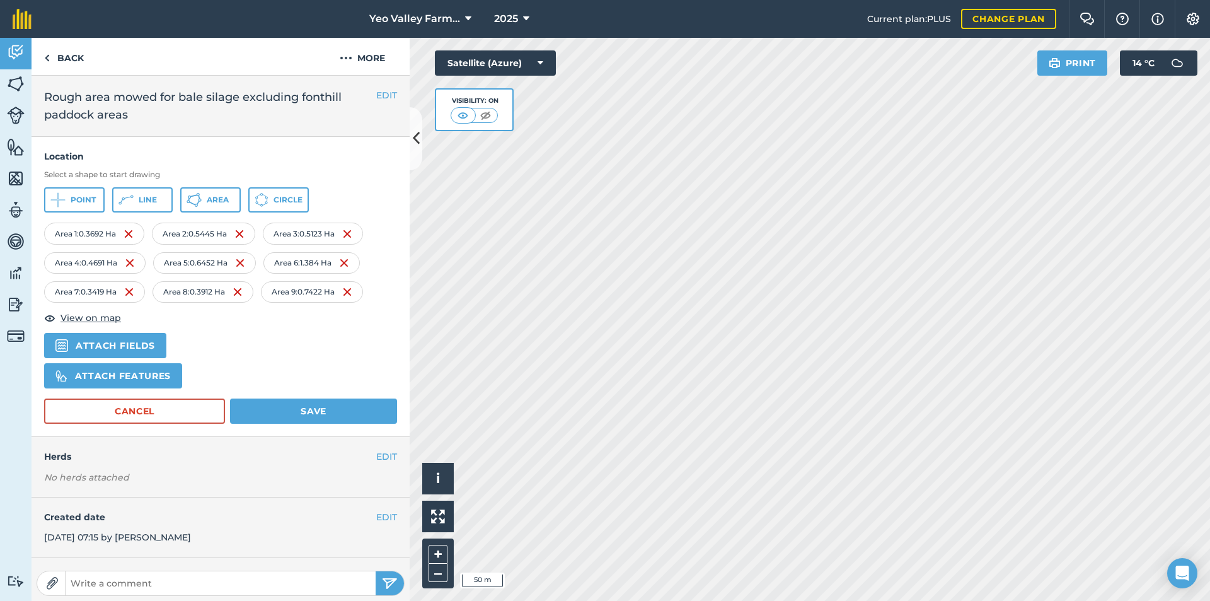 The height and width of the screenshot is (601, 1210). What do you see at coordinates (1158, 19) in the screenshot?
I see `img: svg+xml;base64,PHN2ZyB4bWxucz0iaHR0cDovL3d3dy53My5vcmcvMjAwMC9zdmciIHdpZHRoPSIxNyIgaGVpZ2h0PSIxNy...` at bounding box center [1158, 19].